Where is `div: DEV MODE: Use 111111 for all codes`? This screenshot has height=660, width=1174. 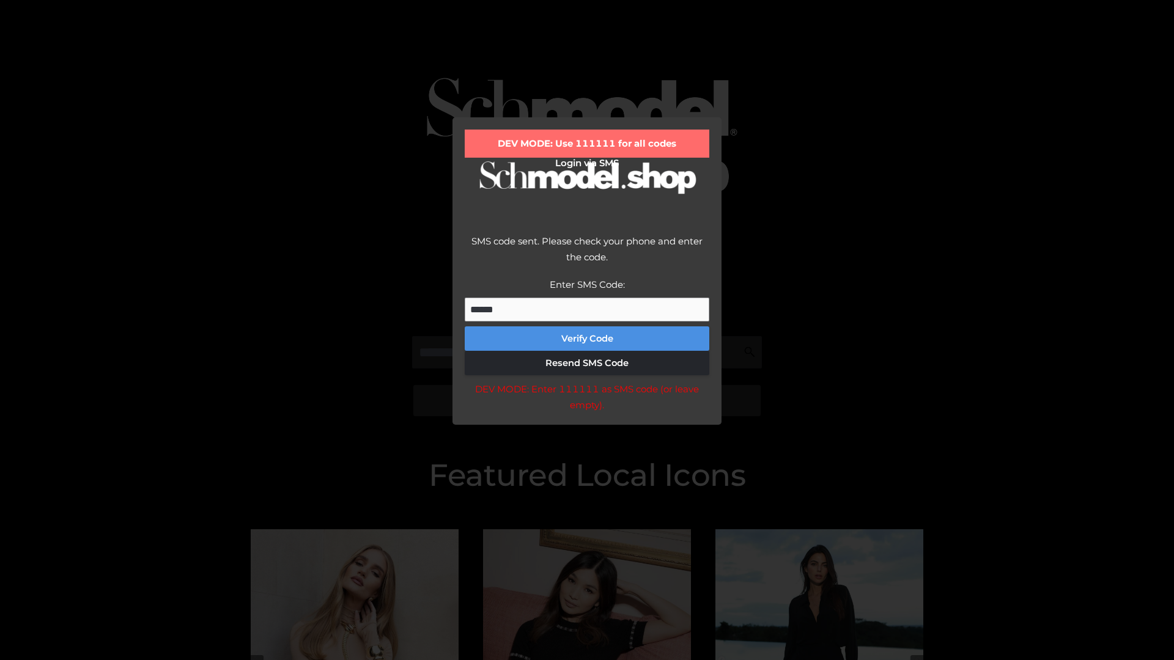
div: DEV MODE: Use 111111 for all codes is located at coordinates (587, 144).